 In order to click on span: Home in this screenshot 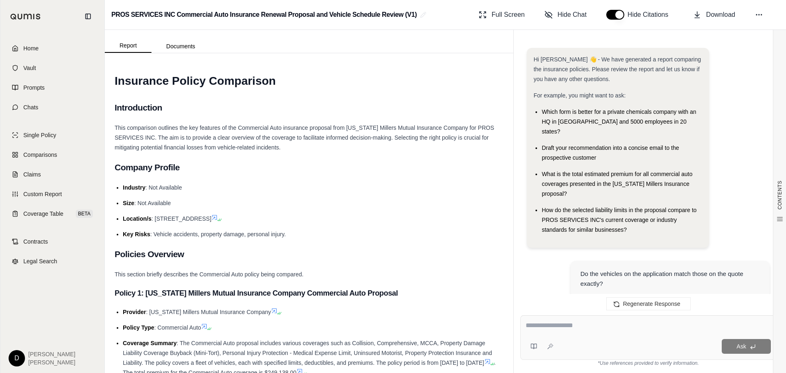, I will do `click(31, 48)`.